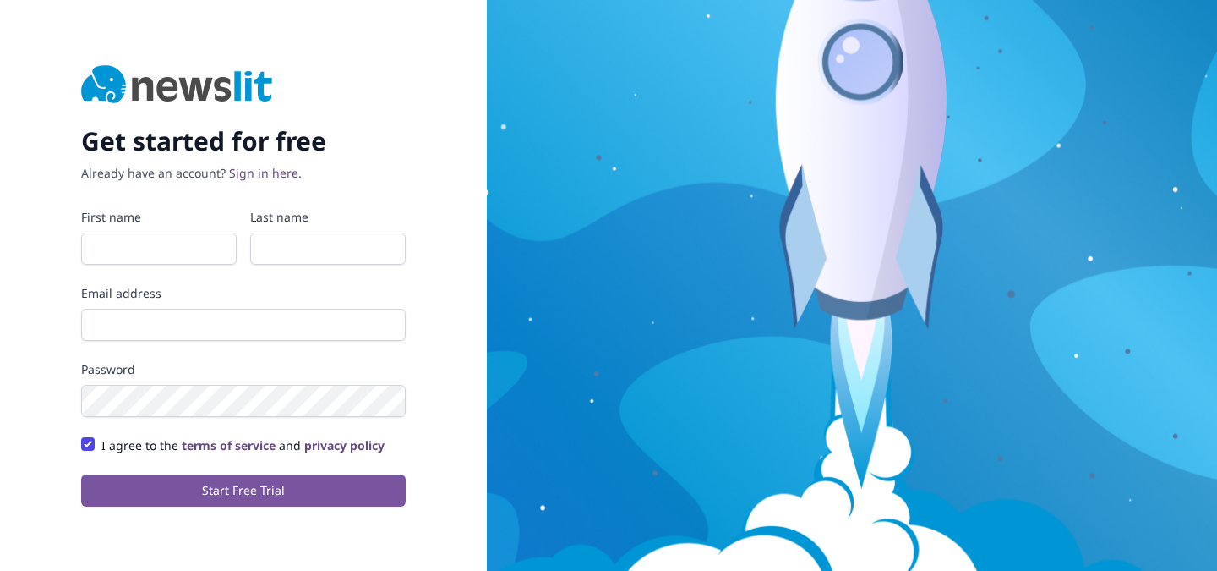 This screenshot has width=1217, height=571. Describe the element at coordinates (243, 141) in the screenshot. I see `h2: Get started for free` at that location.